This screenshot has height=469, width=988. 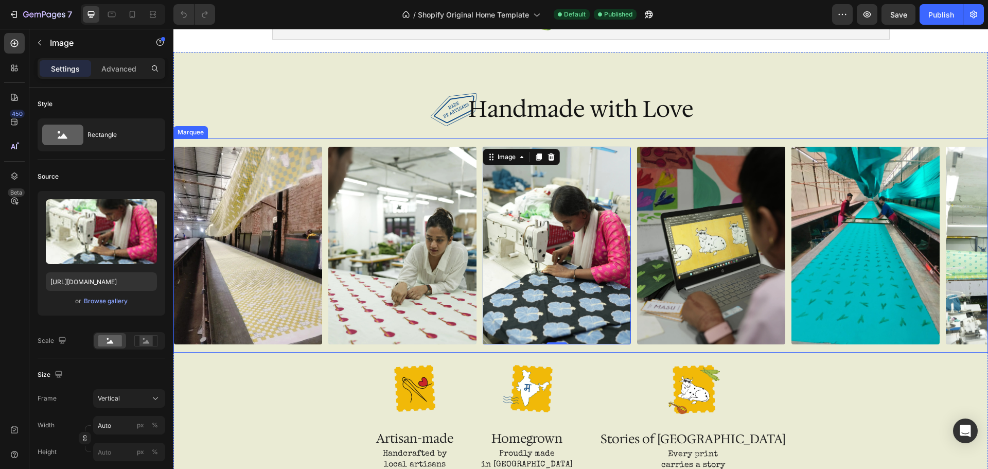 What do you see at coordinates (48, 177) in the screenshot?
I see `div: Source` at bounding box center [48, 177].